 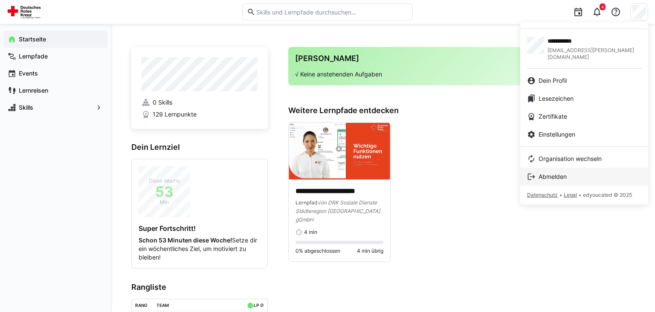 What do you see at coordinates (607, 195) in the screenshot?
I see `span: edyoucated © 2025` at bounding box center [607, 195].